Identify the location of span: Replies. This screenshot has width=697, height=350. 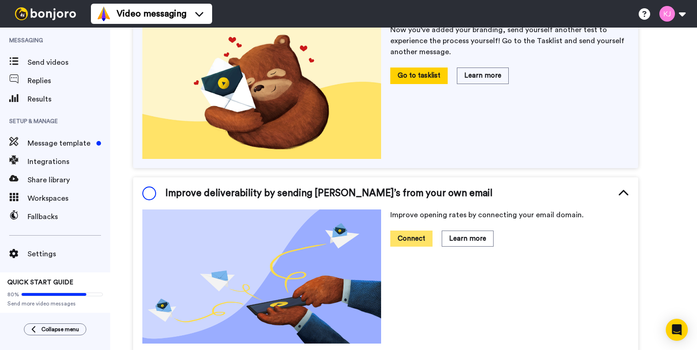
(69, 81).